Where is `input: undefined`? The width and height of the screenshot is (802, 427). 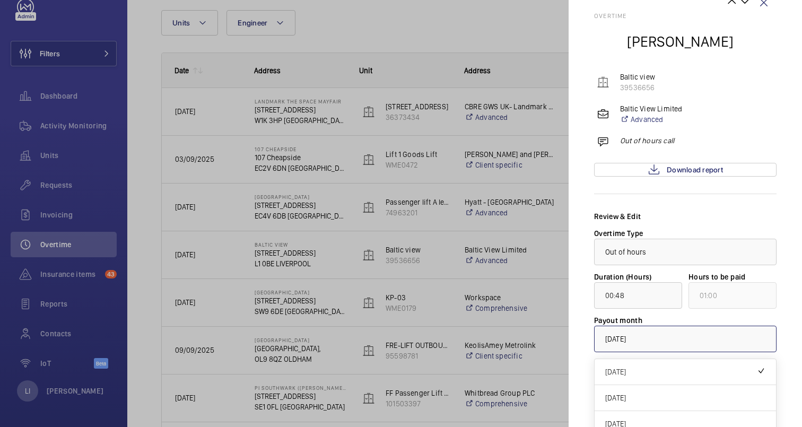
input: undefined is located at coordinates (732, 295).